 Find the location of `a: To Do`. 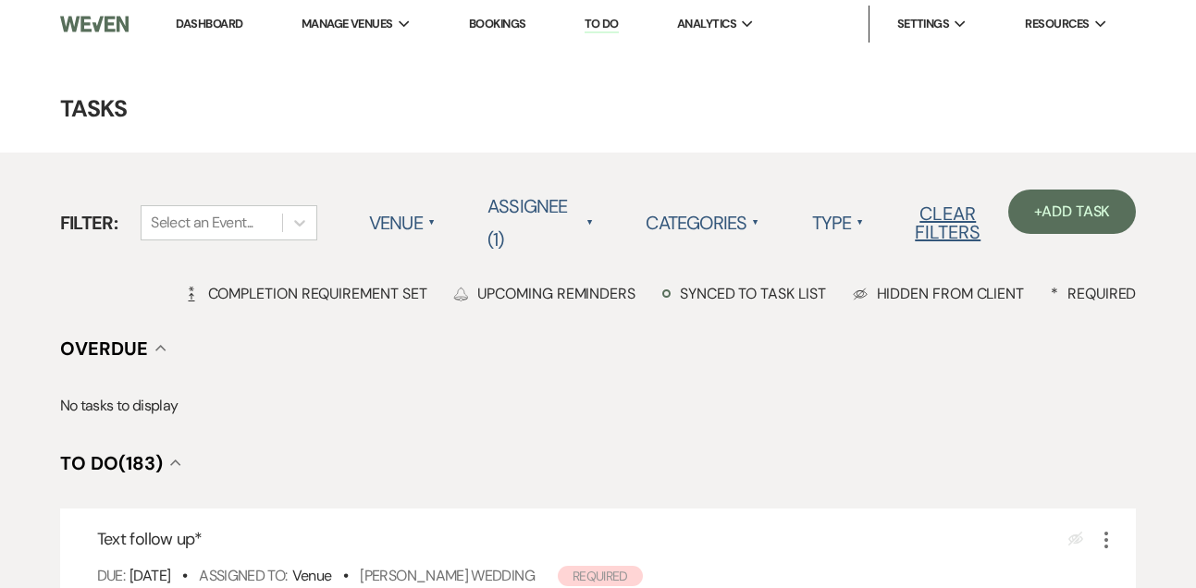

a: To Do is located at coordinates (601, 24).